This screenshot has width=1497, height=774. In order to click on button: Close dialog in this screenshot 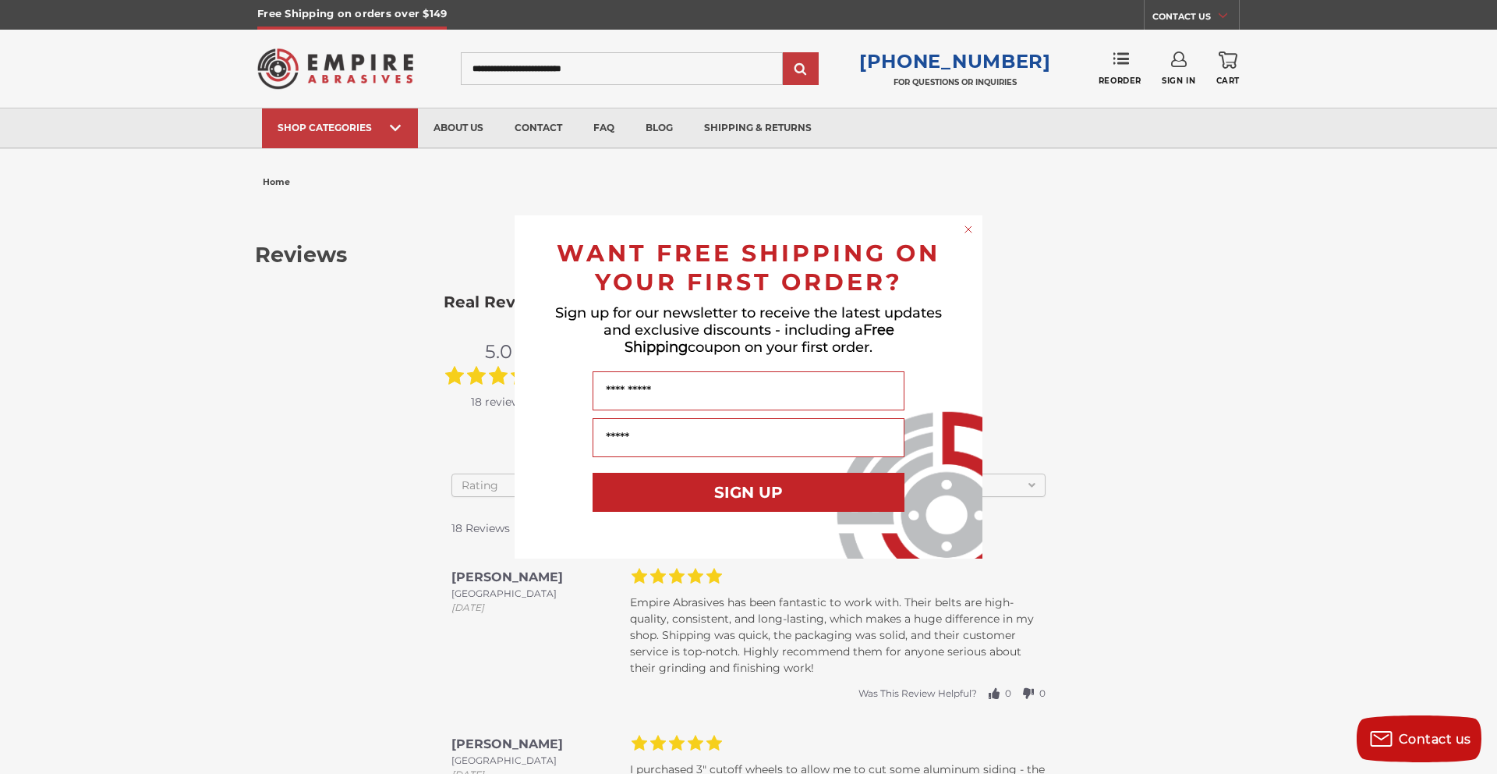, I will do `click(968, 229)`.